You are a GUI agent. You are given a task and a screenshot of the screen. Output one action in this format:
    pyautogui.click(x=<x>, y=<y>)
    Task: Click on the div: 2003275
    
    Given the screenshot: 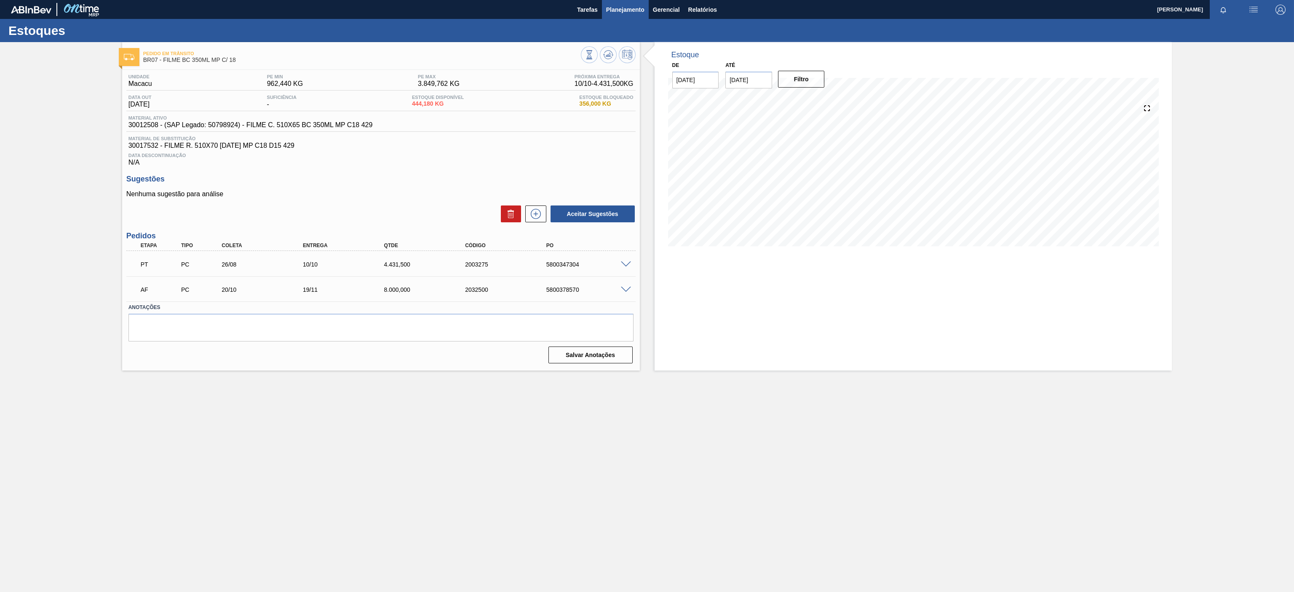 What is the action you would take?
    pyautogui.click(x=510, y=264)
    